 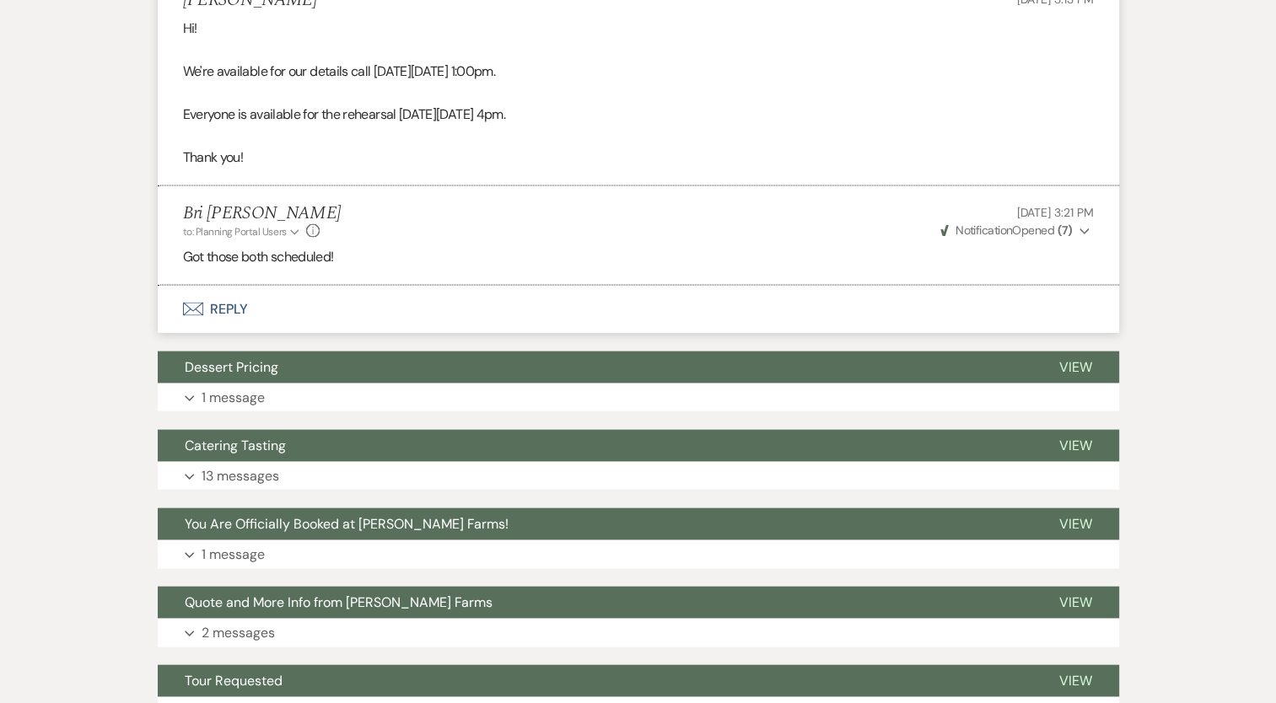 I want to click on button: Catering Tasting, so click(x=594, y=446).